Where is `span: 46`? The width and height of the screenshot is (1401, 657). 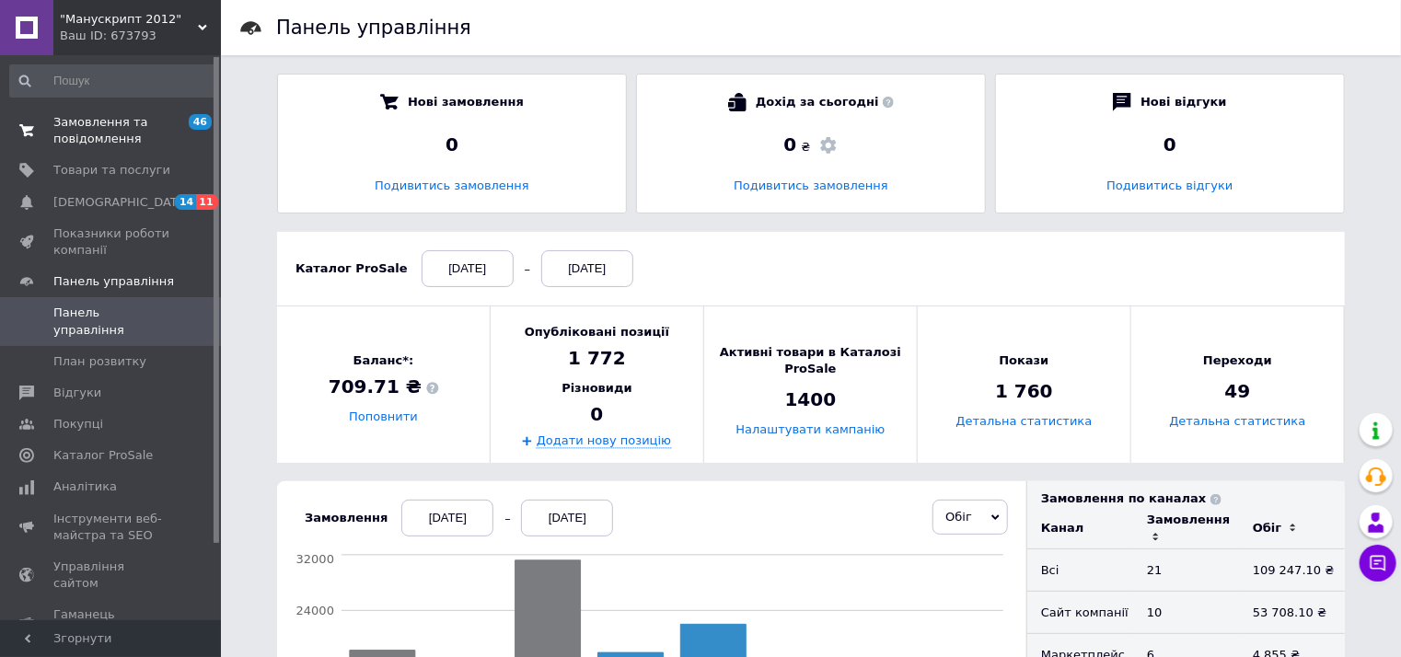
span: 46 is located at coordinates (200, 122).